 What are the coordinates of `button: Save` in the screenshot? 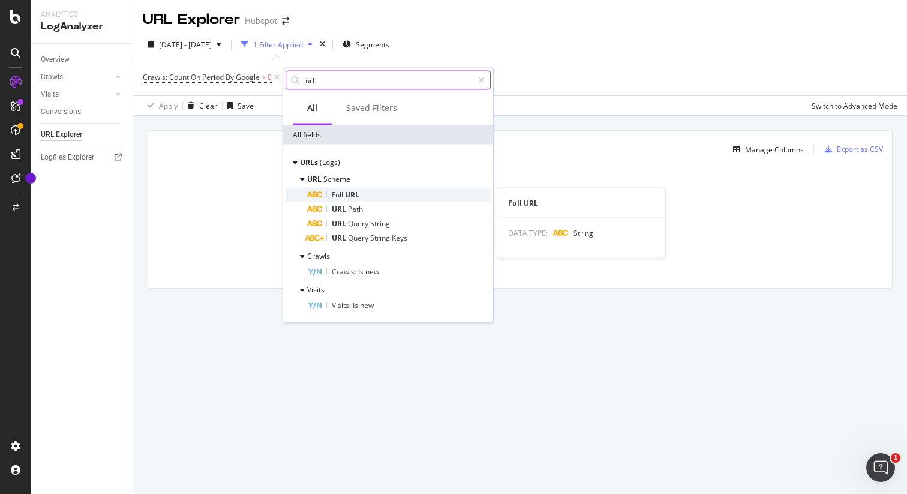 It's located at (238, 106).